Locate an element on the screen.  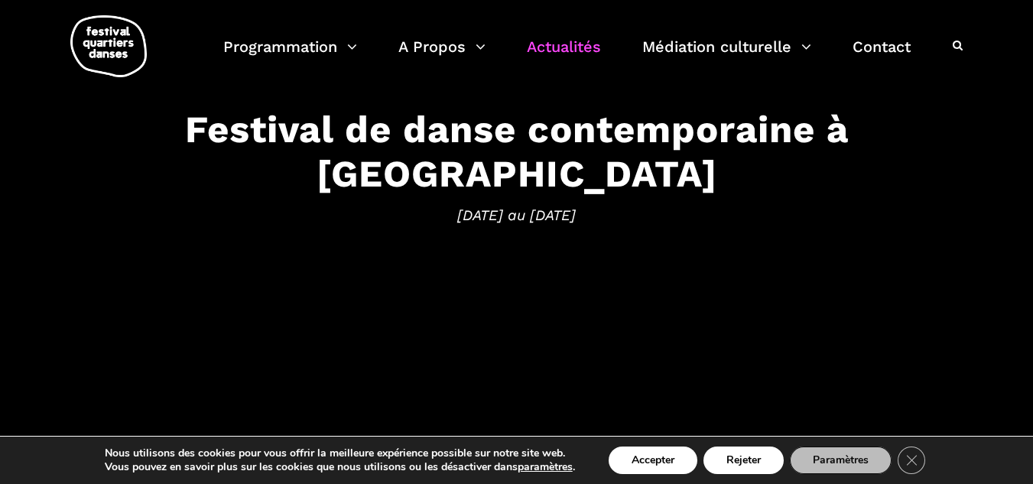
a: Actualités is located at coordinates (563, 56).